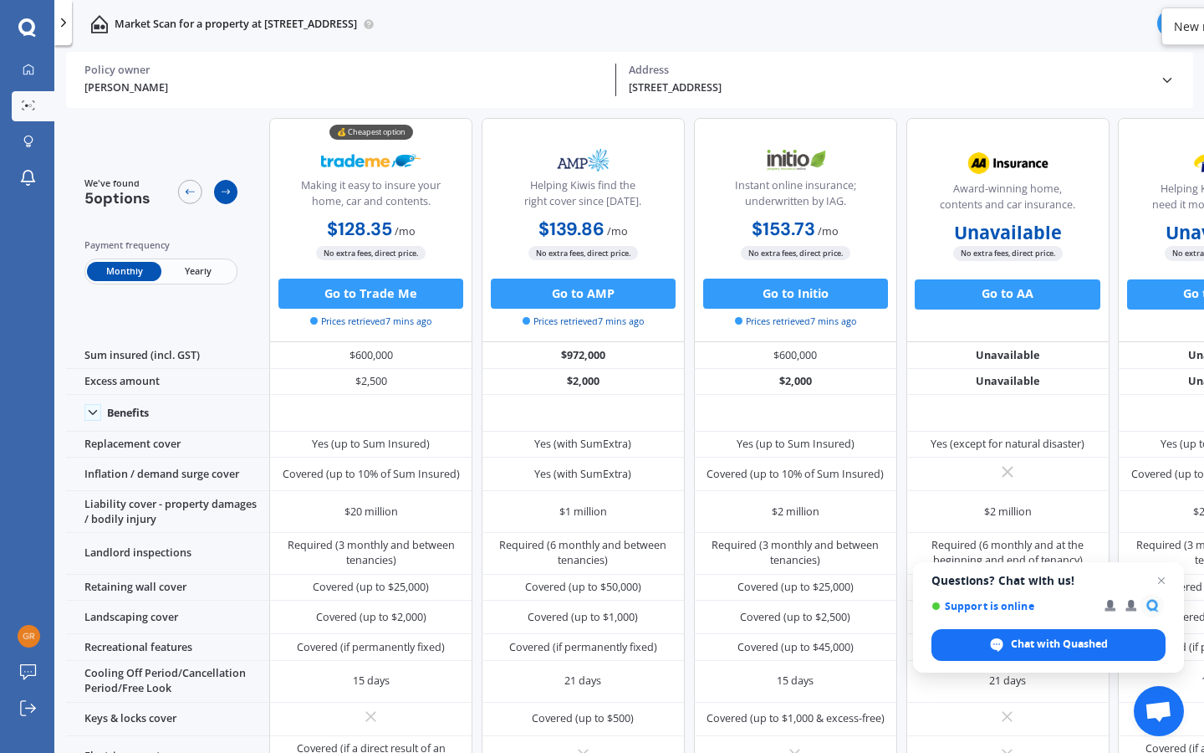  I want to click on span: Yearly, so click(198, 271).